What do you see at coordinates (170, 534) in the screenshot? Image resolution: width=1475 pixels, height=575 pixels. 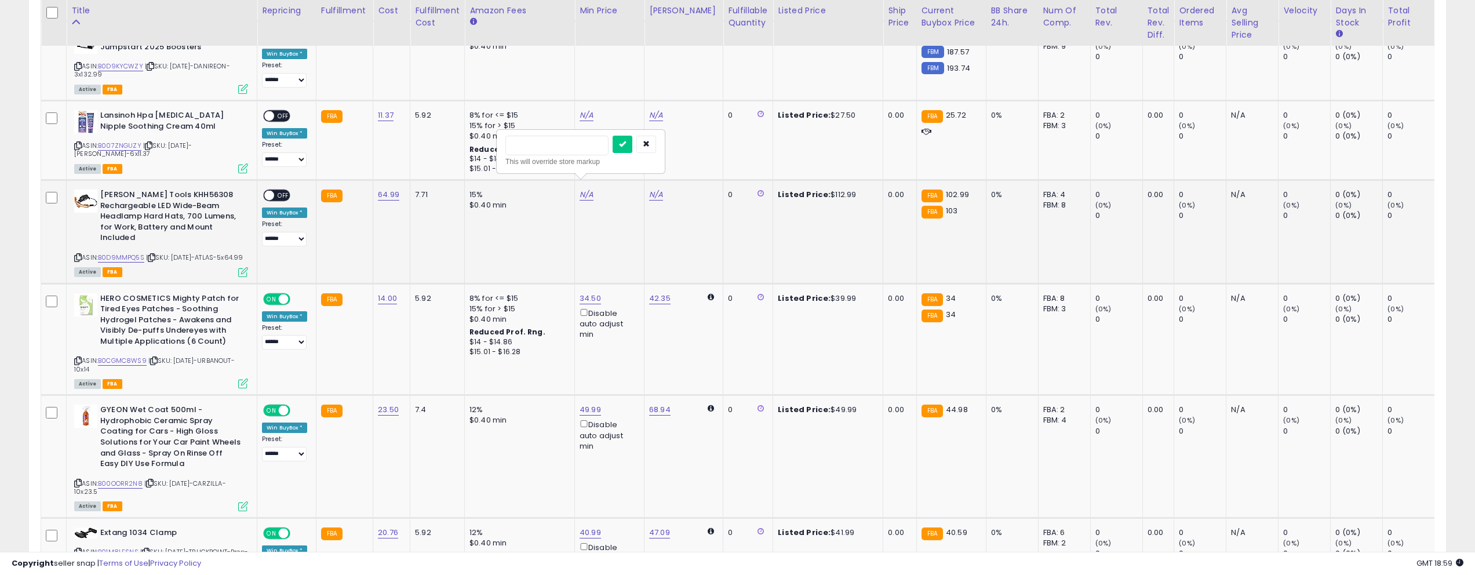 I see `b: Extang 1034 Clamp` at bounding box center [170, 534].